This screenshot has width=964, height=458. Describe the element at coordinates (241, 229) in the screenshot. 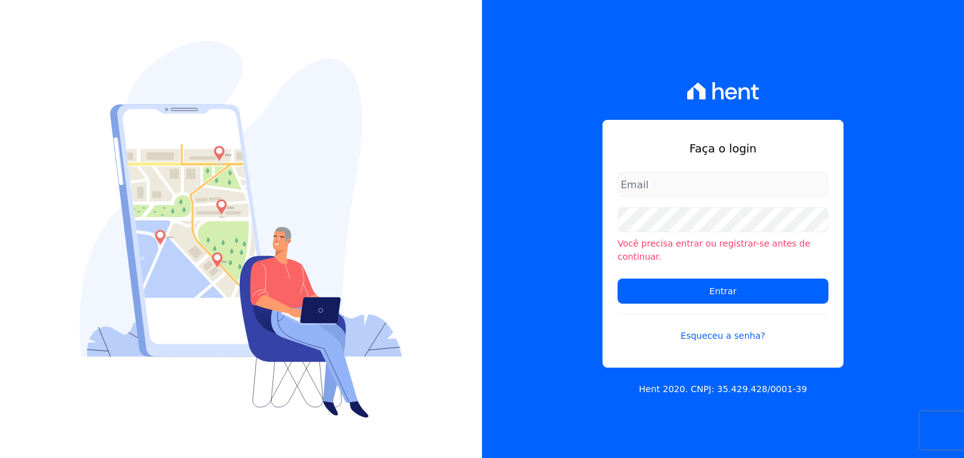

I see `img: Login` at that location.